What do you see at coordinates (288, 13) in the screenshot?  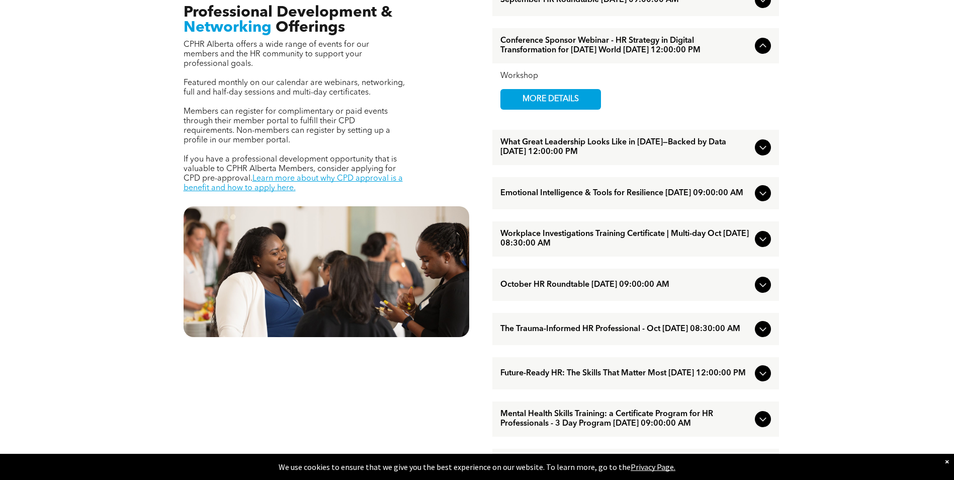 I see `span: Professional Development &` at bounding box center [288, 13].